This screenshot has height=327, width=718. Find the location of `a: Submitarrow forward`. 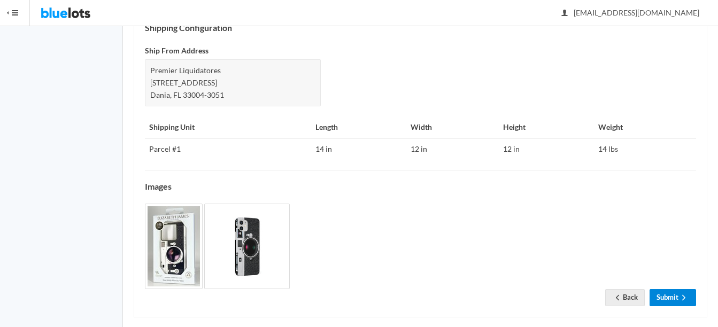

a: Submitarrow forward is located at coordinates (673, 297).